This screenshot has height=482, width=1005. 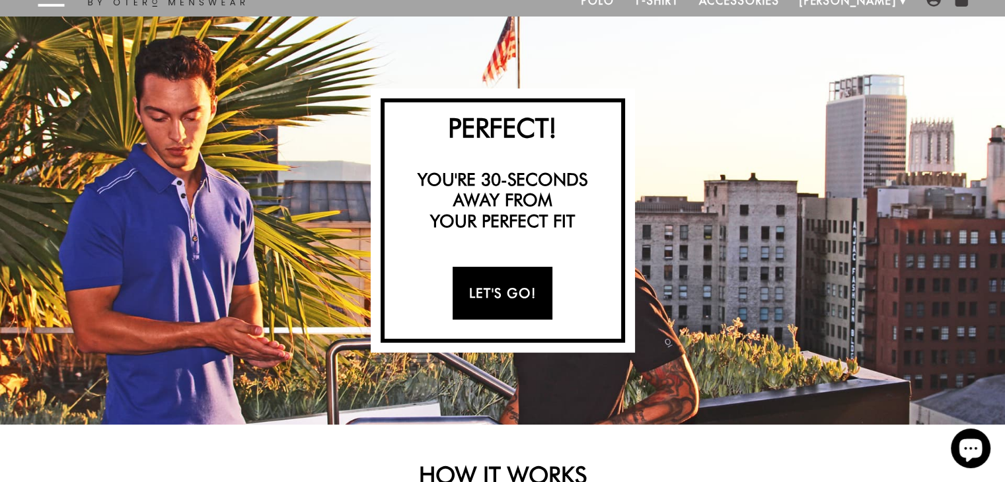 What do you see at coordinates (502, 293) in the screenshot?
I see `a: Let's Go!` at bounding box center [502, 293].